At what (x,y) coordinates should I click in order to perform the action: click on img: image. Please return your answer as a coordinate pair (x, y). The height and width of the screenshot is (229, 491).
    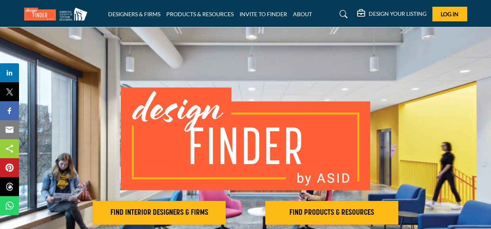
    Looking at the image, I should click on (245, 139).